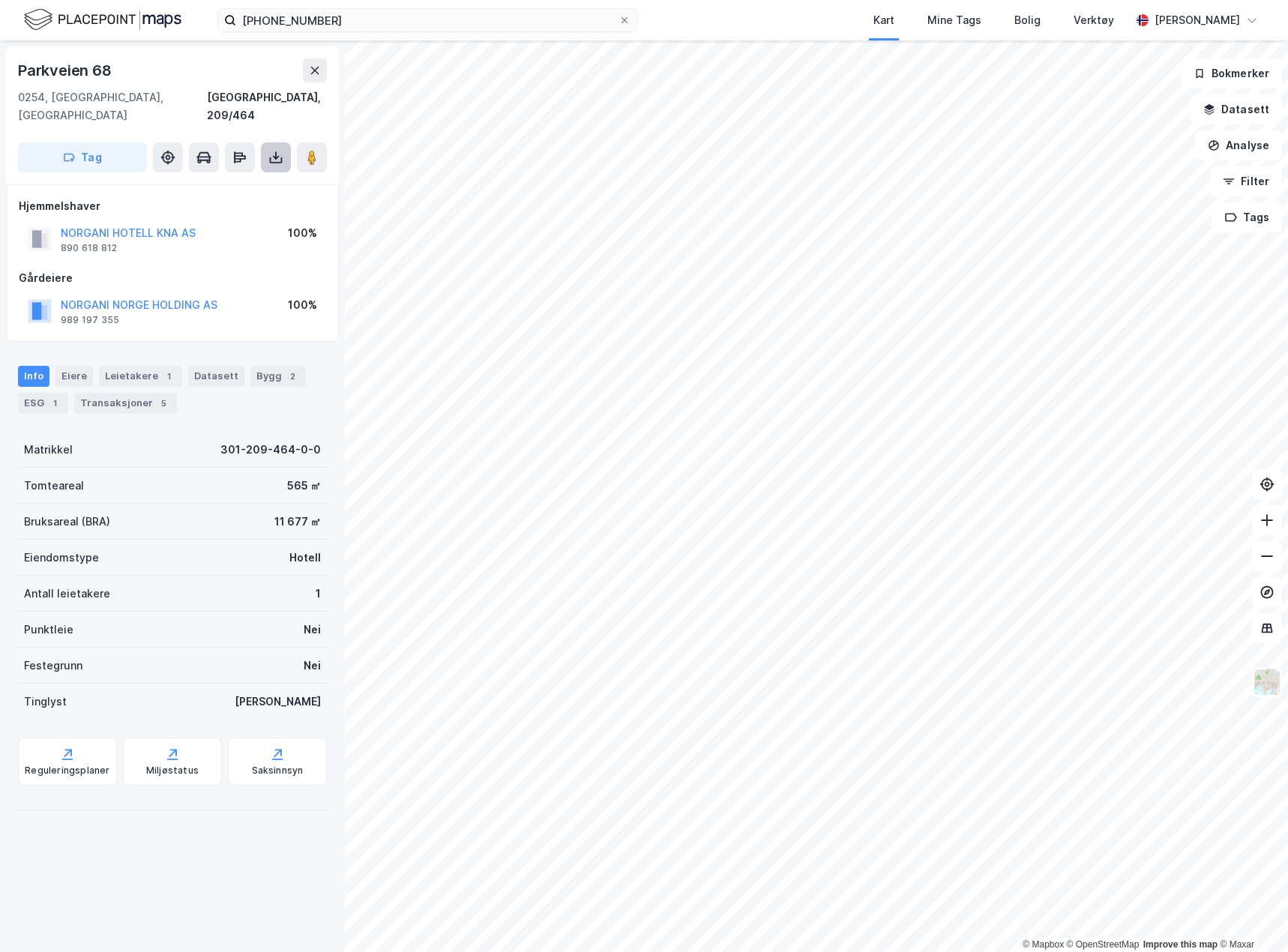 The image size is (1288, 952). Describe the element at coordinates (1027, 20) in the screenshot. I see `div: Bolig` at that location.